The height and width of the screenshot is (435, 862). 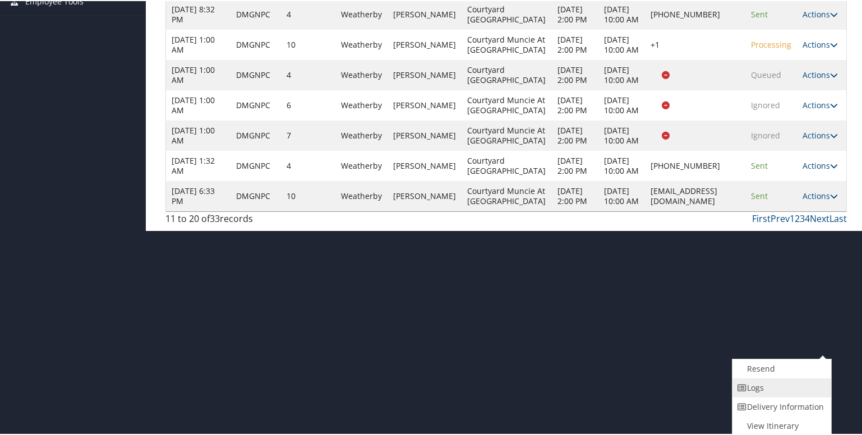 I want to click on a: Delivery Information, so click(x=780, y=406).